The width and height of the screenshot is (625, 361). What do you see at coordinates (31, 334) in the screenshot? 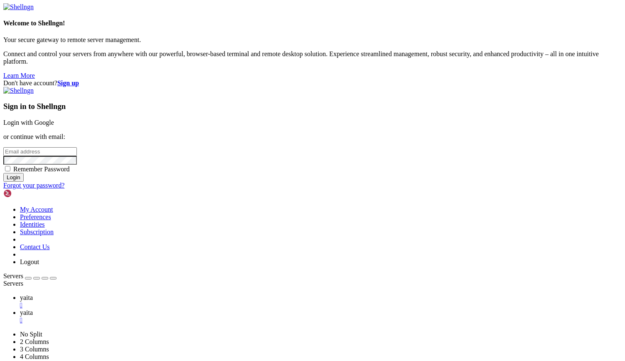
I see `a: No Split` at bounding box center [31, 334].